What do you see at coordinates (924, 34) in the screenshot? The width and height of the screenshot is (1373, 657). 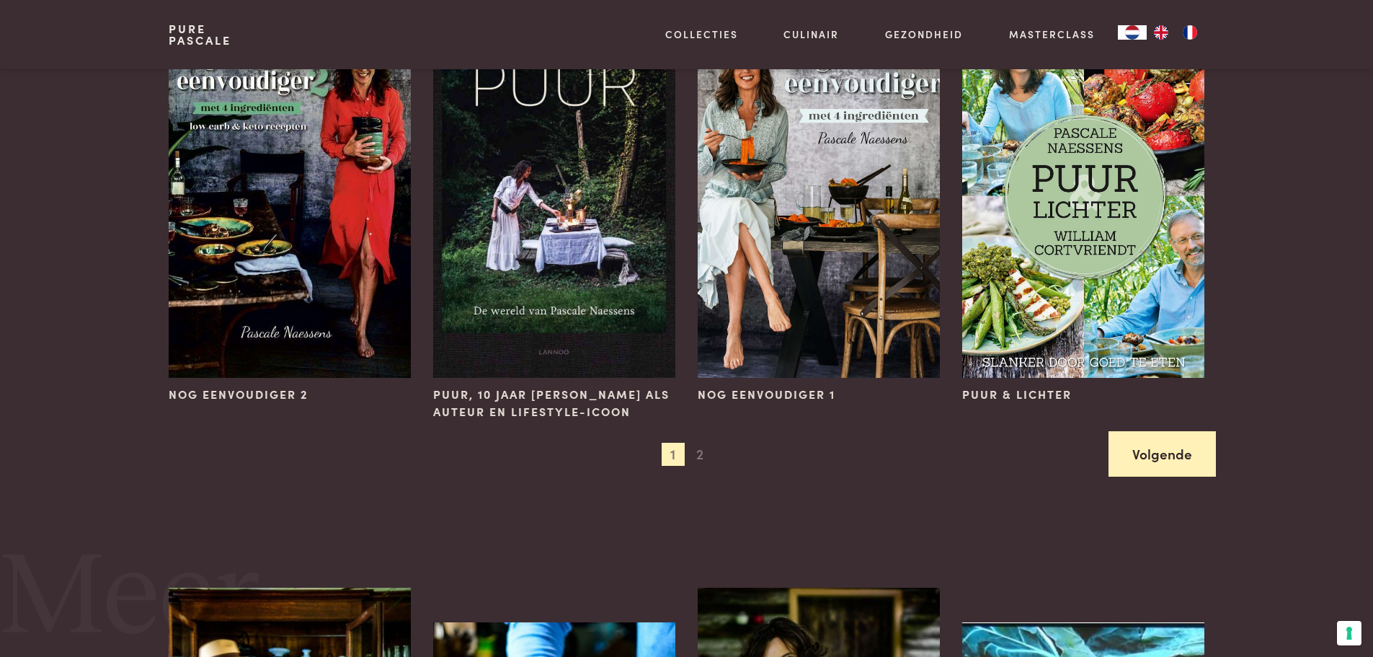 I see `a: Gezondheid` at bounding box center [924, 34].